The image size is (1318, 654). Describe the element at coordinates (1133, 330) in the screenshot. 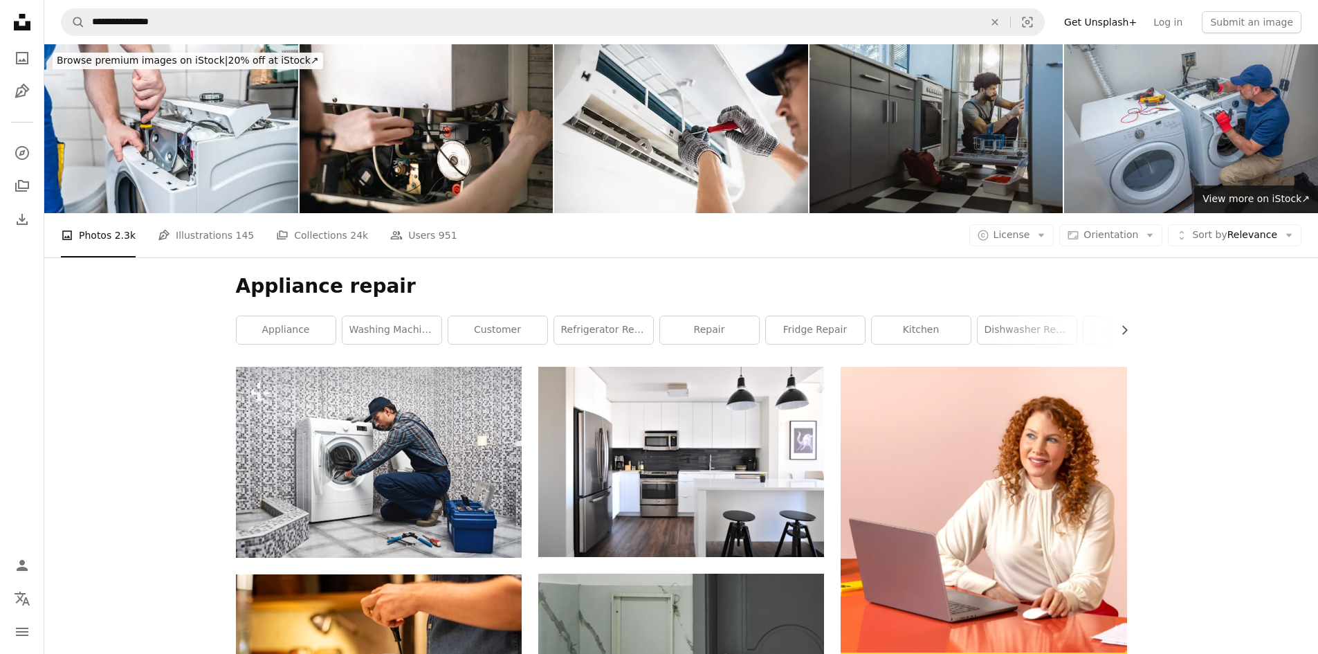

I see `a: appliances` at that location.